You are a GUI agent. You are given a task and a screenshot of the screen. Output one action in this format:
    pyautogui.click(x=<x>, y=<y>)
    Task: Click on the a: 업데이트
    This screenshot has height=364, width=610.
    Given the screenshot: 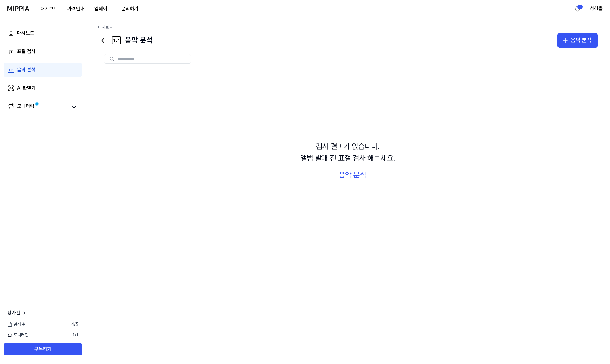 What is the action you would take?
    pyautogui.click(x=103, y=9)
    